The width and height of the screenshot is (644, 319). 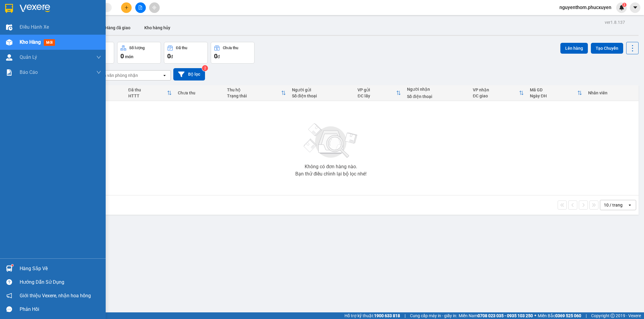 What do you see at coordinates (254, 96) in the screenshot?
I see `div: Trạng thái` at bounding box center [254, 96].